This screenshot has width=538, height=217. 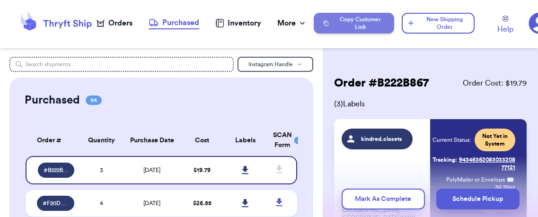 I want to click on th: Quantity, so click(x=102, y=141).